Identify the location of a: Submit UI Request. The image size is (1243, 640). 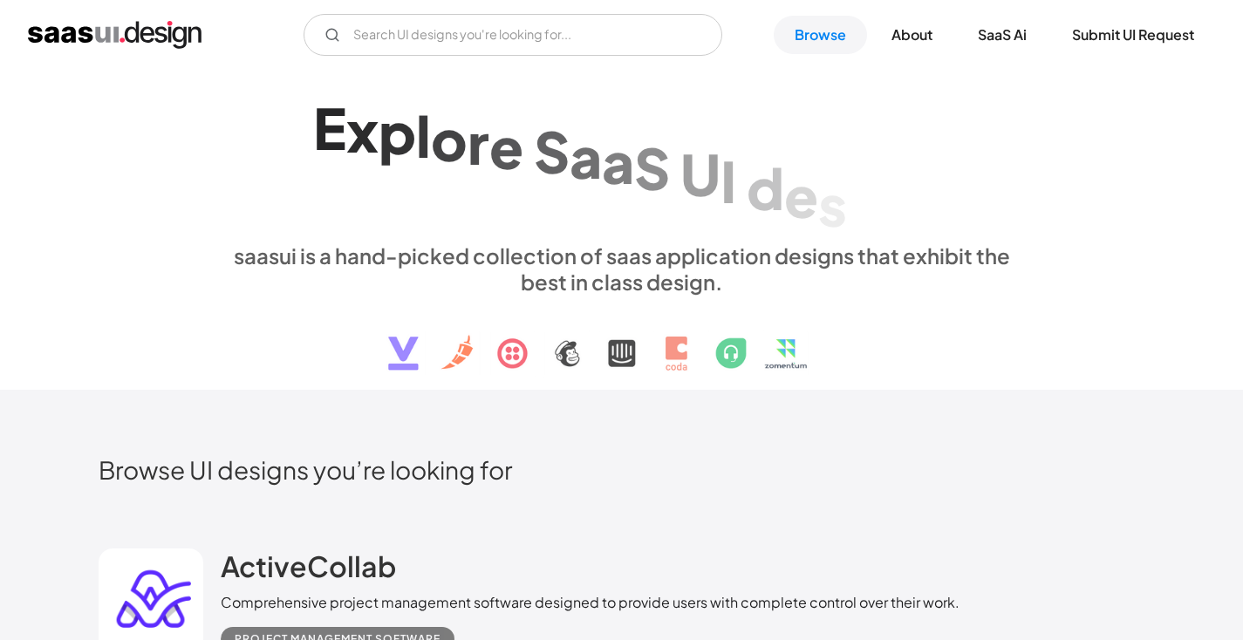
(1133, 35).